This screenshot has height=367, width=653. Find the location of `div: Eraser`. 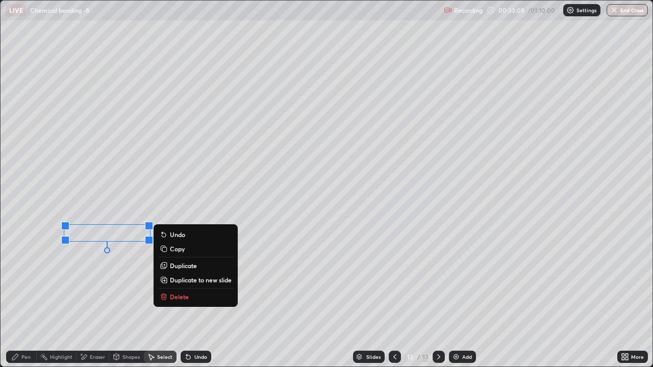

div: Eraser is located at coordinates (97, 357).